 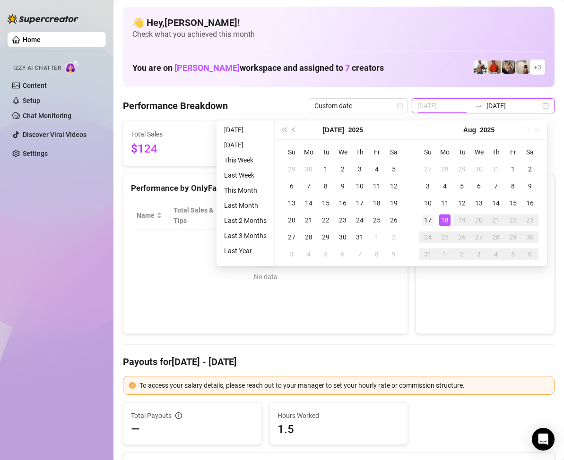 I want to click on span: 7, so click(x=347, y=68).